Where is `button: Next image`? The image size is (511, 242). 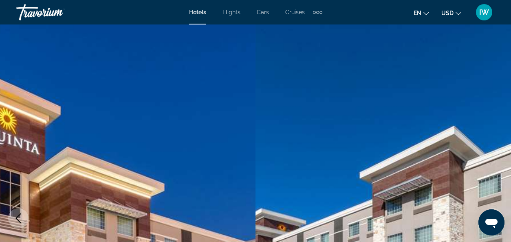 button: Next image is located at coordinates (492, 218).